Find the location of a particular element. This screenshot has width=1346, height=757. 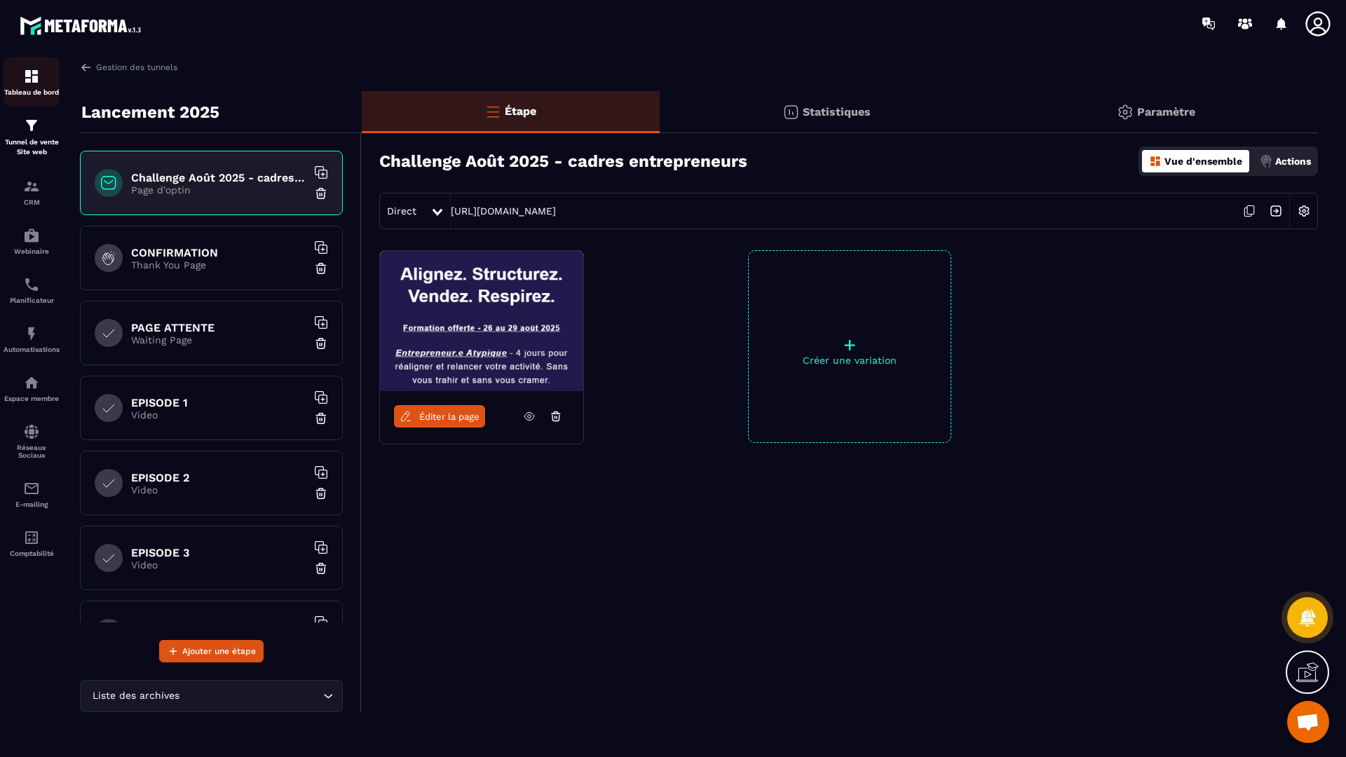

img: setting-w.858f3a88.svg is located at coordinates (1304, 211).